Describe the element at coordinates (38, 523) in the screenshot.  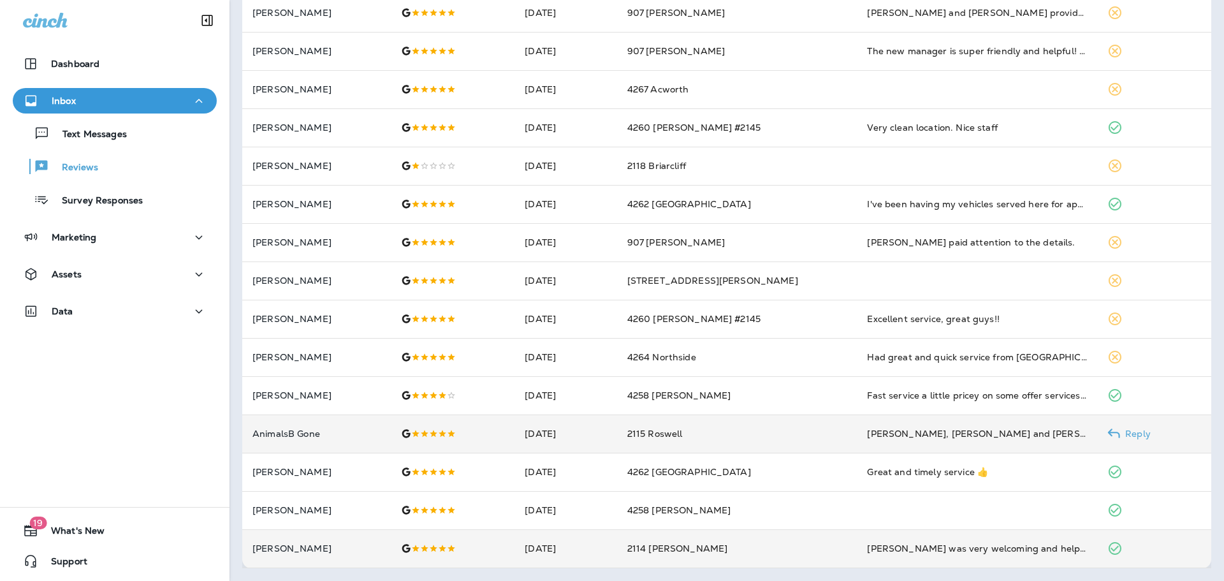
I see `span: 19` at that location.